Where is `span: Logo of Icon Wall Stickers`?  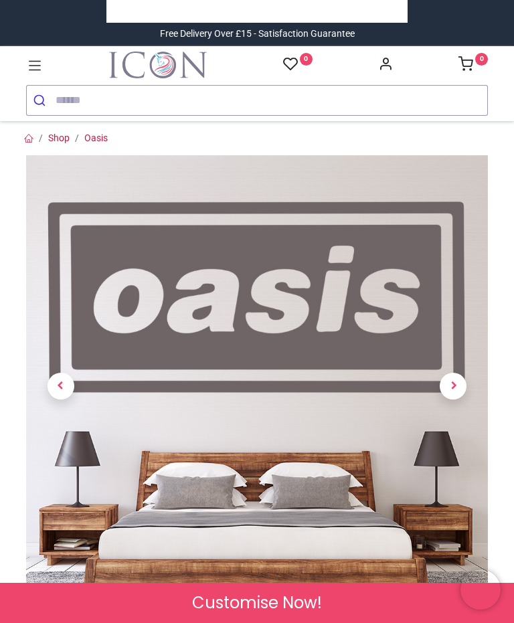
span: Logo of Icon Wall Stickers is located at coordinates (158, 65).